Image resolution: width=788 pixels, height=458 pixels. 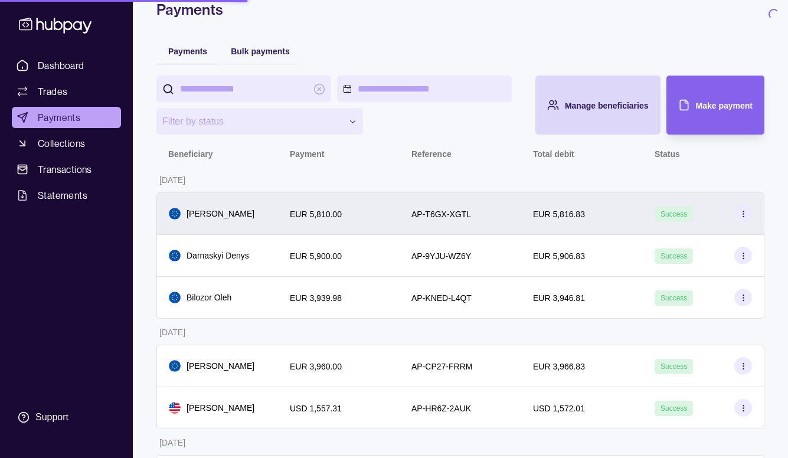 What do you see at coordinates (190, 154) in the screenshot?
I see `p: Beneficiary` at bounding box center [190, 154].